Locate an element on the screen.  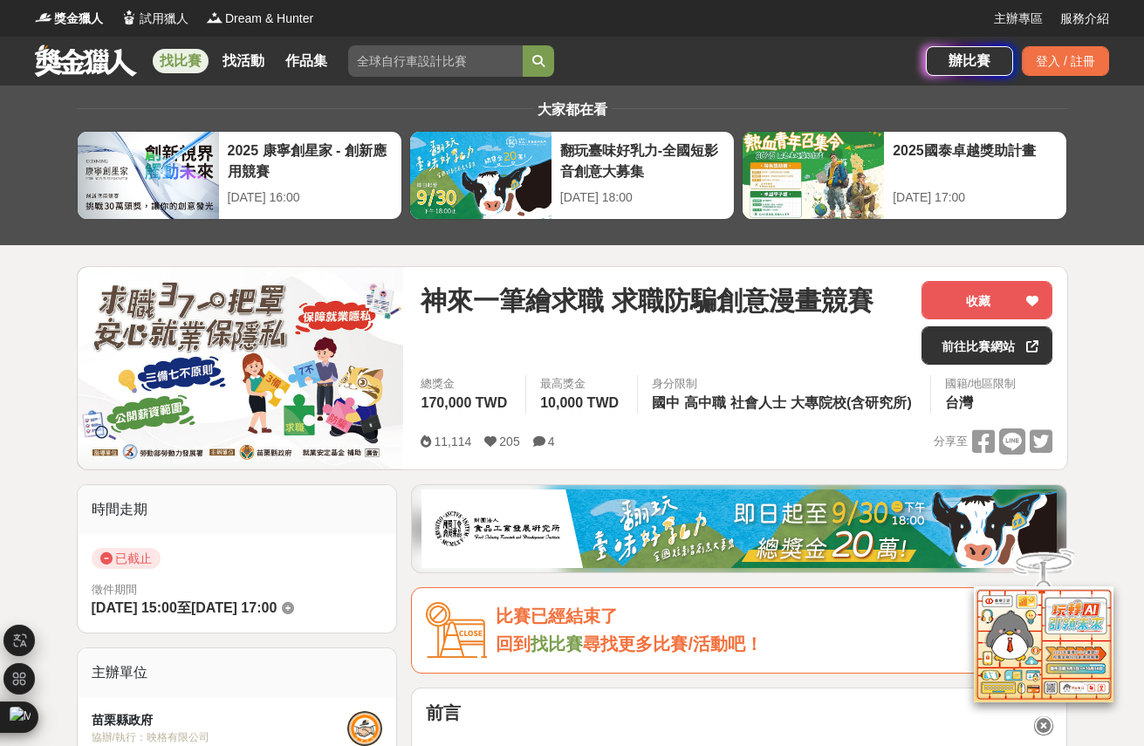
span: 國中 is located at coordinates (666, 402).